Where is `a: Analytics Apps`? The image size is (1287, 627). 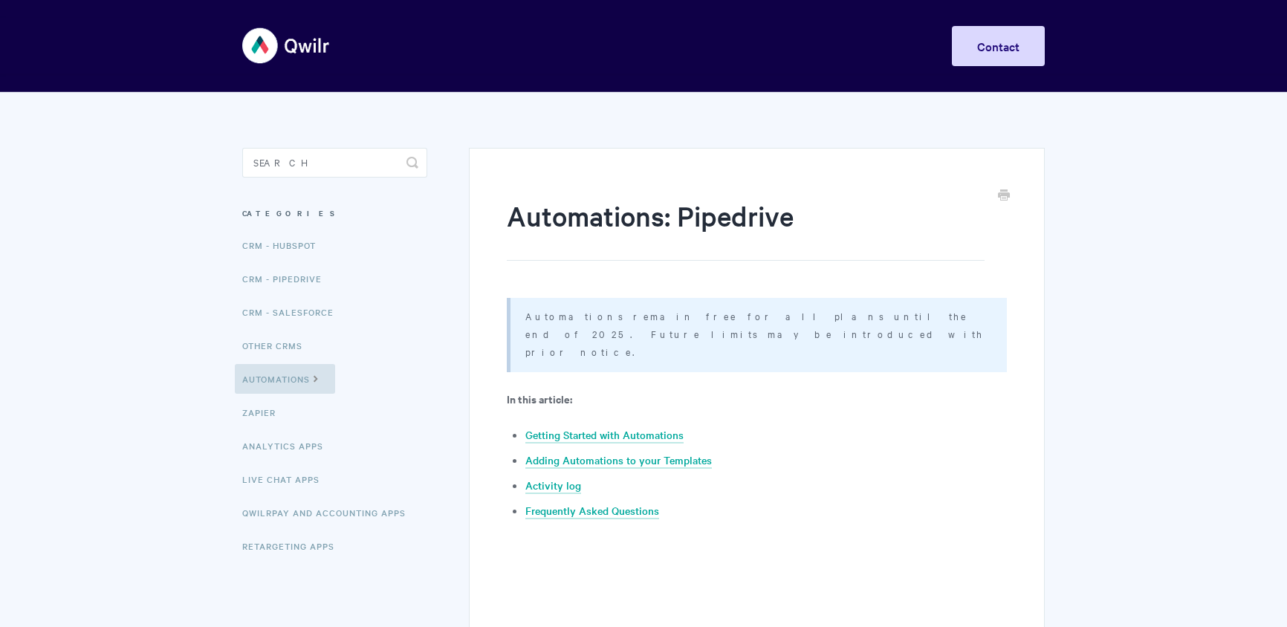
a: Analytics Apps is located at coordinates (288, 446).